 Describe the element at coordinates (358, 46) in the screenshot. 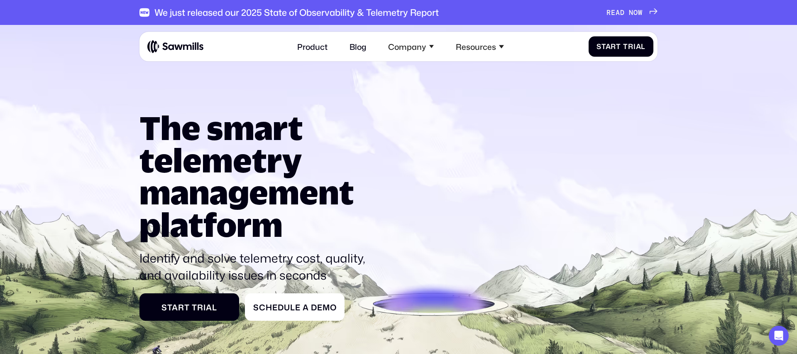

I see `a: Blog` at that location.